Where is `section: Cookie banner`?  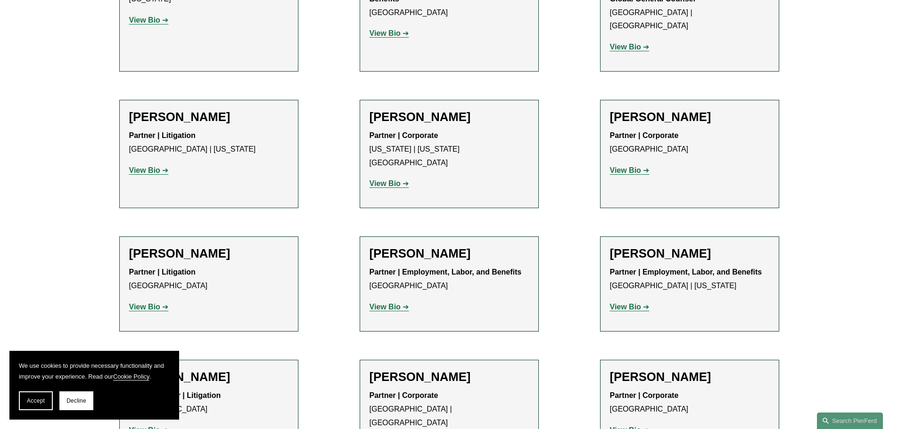 section: Cookie banner is located at coordinates (94, 386).